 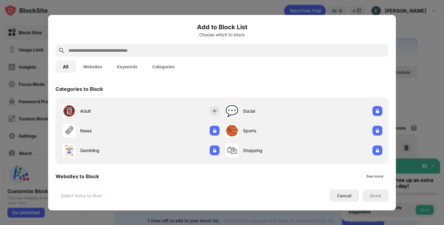 What do you see at coordinates (374, 176) in the screenshot?
I see `div: See more` at bounding box center [374, 176].